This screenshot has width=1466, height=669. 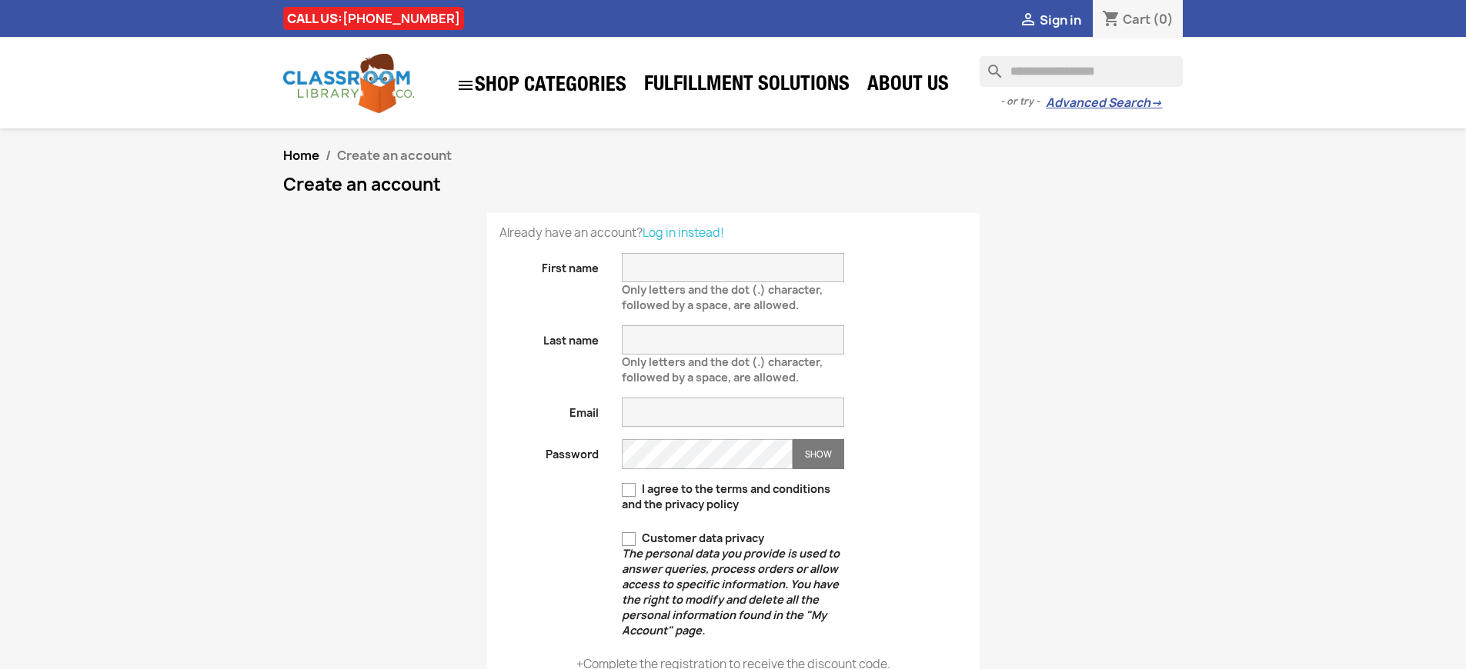 What do you see at coordinates (549, 337) in the screenshot?
I see `label: Last name` at bounding box center [549, 337].